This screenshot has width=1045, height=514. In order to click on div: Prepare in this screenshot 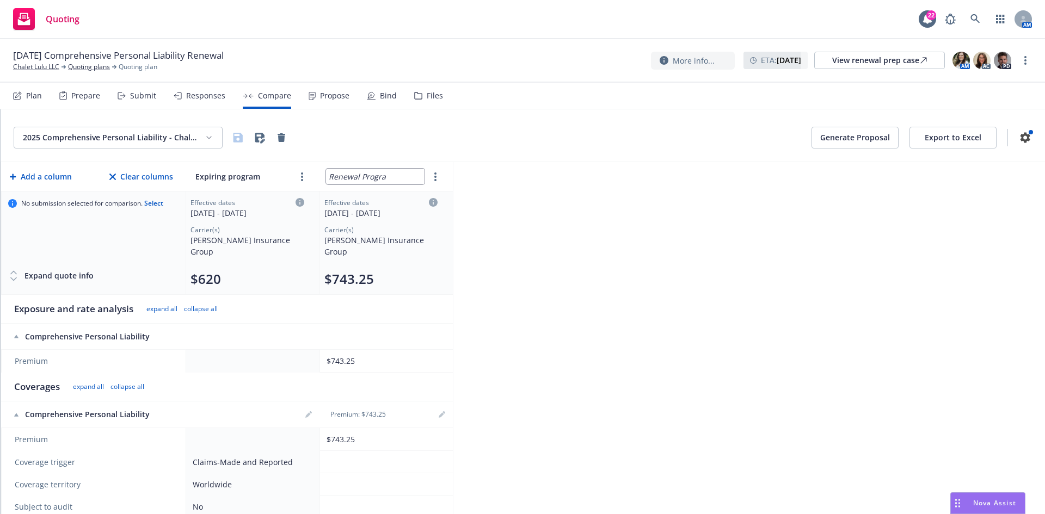, I will do `click(85, 96)`.